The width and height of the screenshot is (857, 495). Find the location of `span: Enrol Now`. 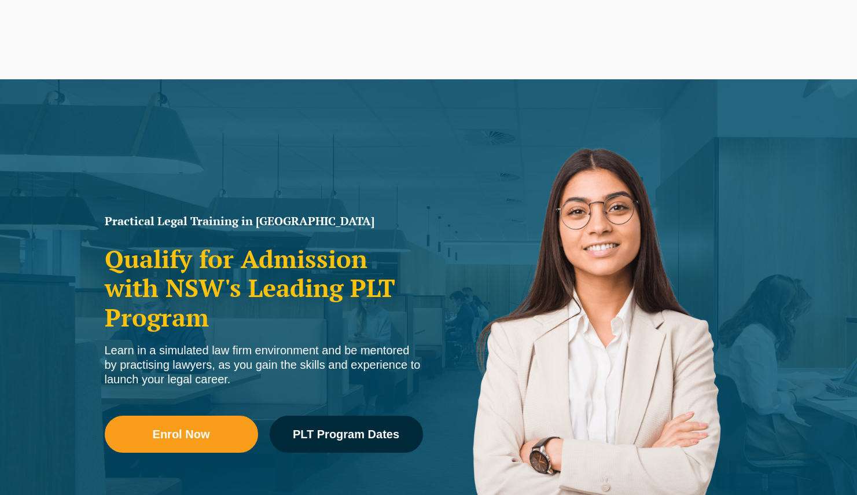

span: Enrol Now is located at coordinates (181, 434).